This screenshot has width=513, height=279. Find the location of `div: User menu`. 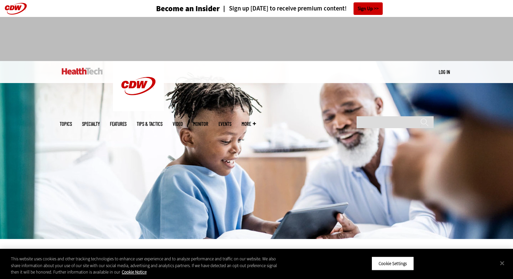

div: User menu is located at coordinates (444, 72).